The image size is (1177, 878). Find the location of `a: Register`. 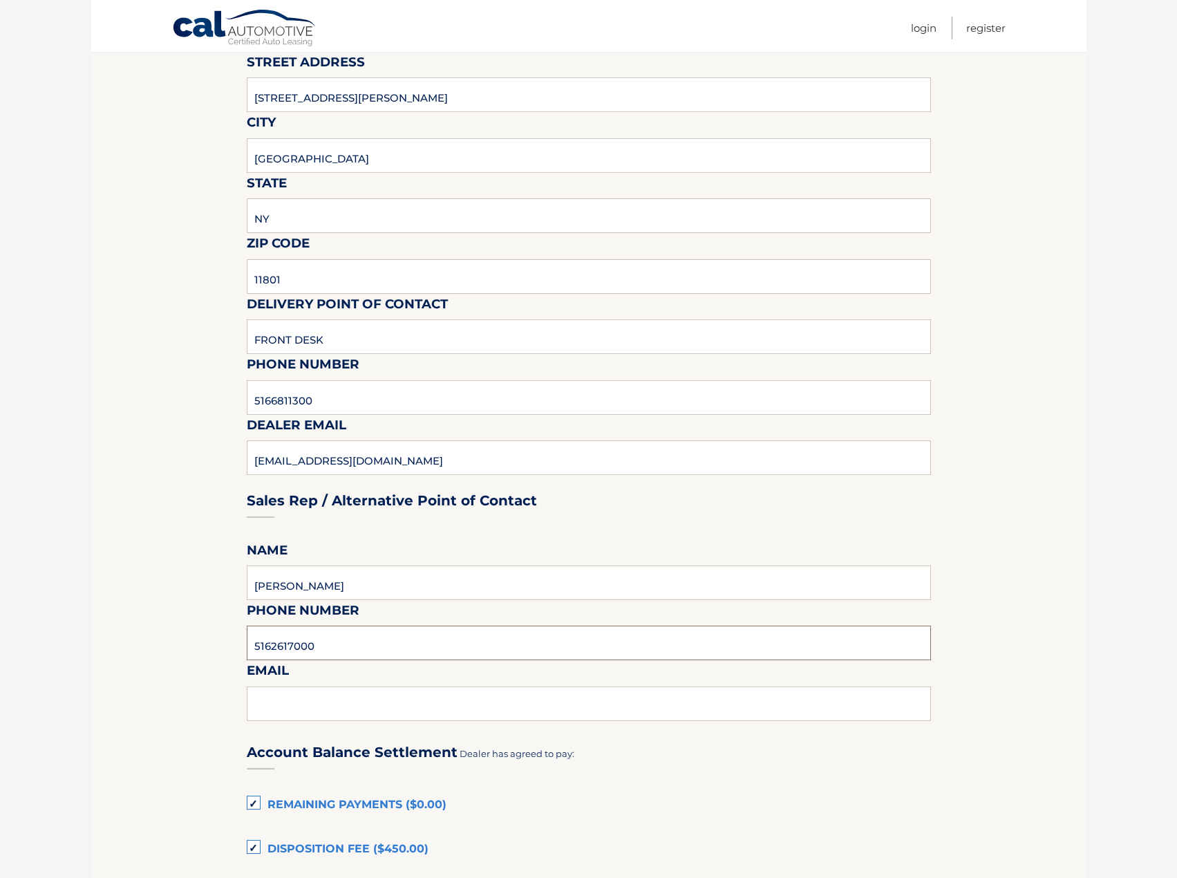

a: Register is located at coordinates (986, 28).